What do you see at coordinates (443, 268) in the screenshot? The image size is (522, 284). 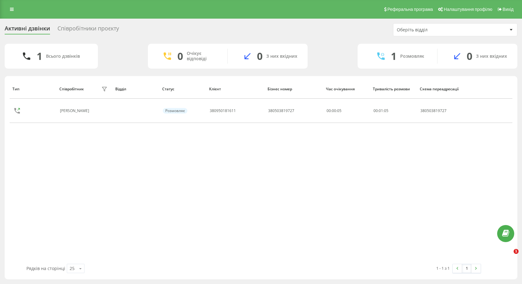 I see `div: 1 - 1 з 1` at bounding box center [443, 268].